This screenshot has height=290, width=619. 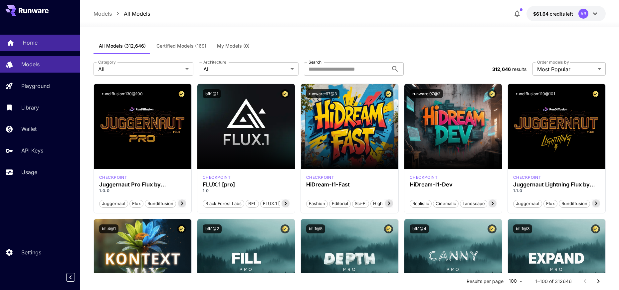 What do you see at coordinates (32, 150) in the screenshot?
I see `p: API Keys` at bounding box center [32, 150].